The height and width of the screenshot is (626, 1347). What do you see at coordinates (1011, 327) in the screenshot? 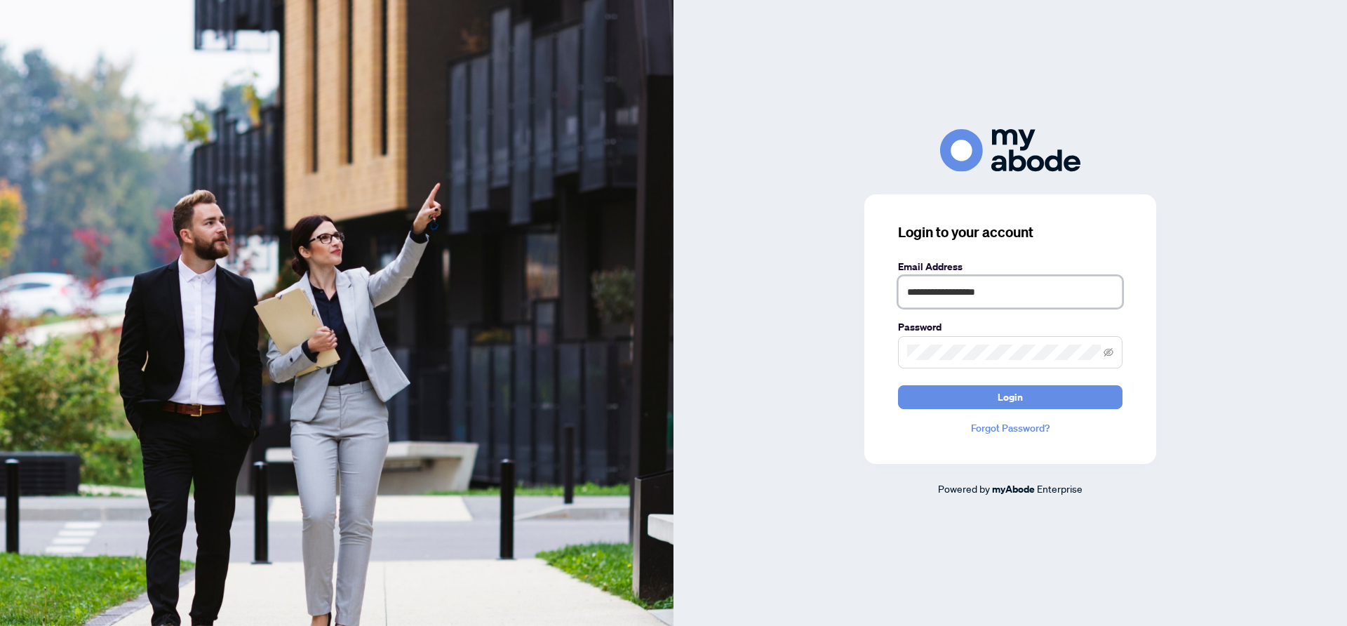
I see `label: Password` at bounding box center [1011, 327].